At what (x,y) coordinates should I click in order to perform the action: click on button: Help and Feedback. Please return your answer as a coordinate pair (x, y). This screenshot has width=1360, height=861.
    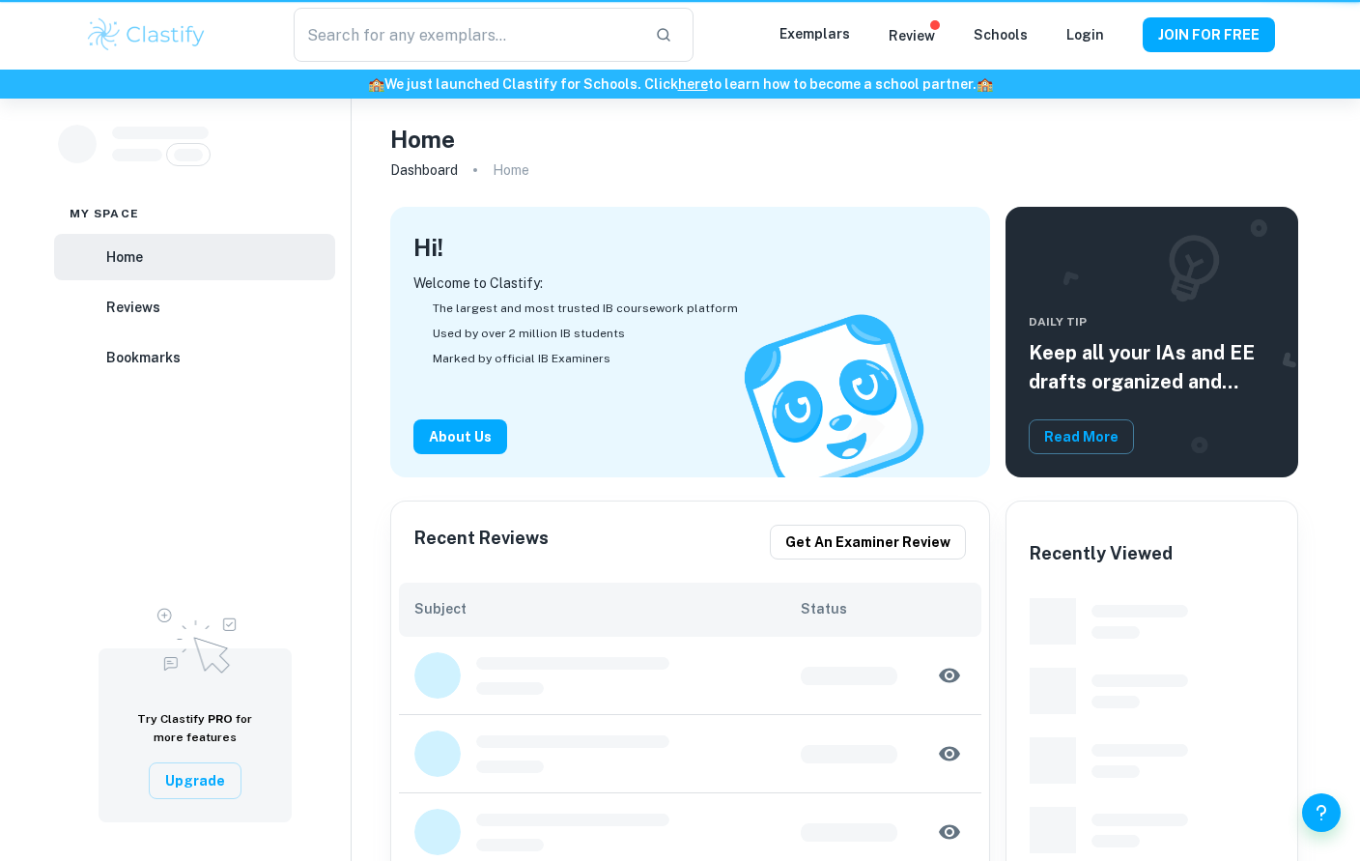
    Looking at the image, I should click on (1322, 812).